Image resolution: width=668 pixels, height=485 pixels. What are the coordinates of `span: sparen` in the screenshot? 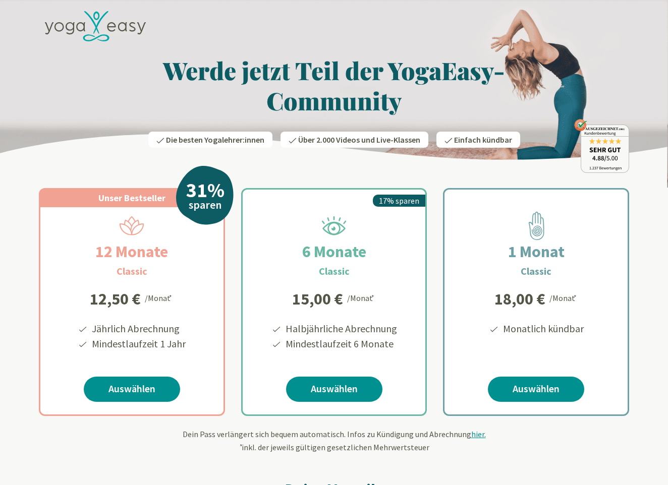 It's located at (205, 205).